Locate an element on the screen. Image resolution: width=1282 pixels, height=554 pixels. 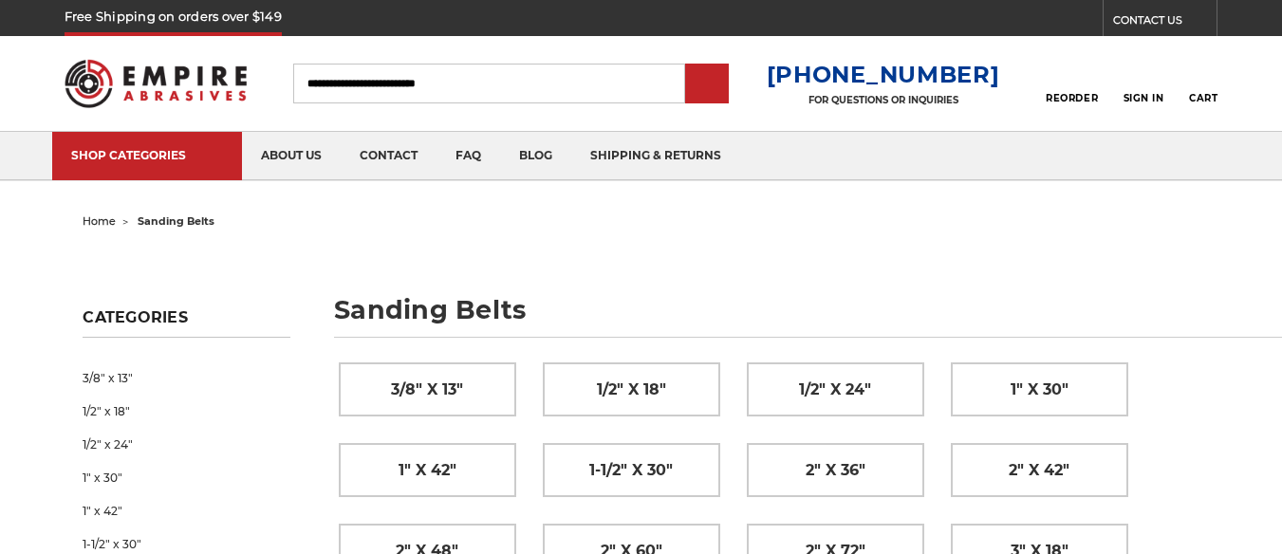
a: Reorder is located at coordinates (1072, 83).